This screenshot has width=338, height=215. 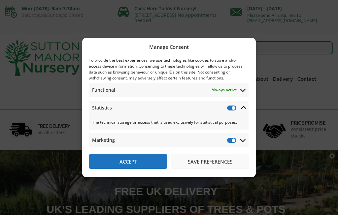 I want to click on div: Manage Consent, so click(x=169, y=47).